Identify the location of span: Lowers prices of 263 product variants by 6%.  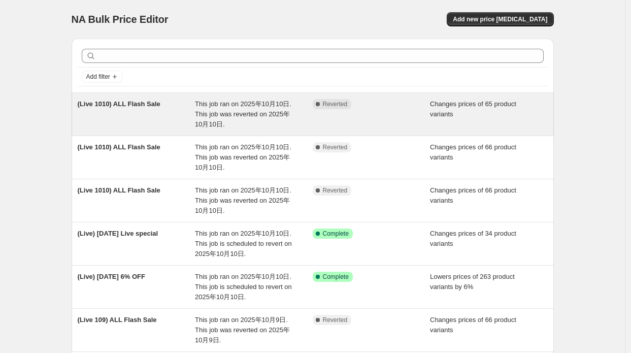
(472, 281).